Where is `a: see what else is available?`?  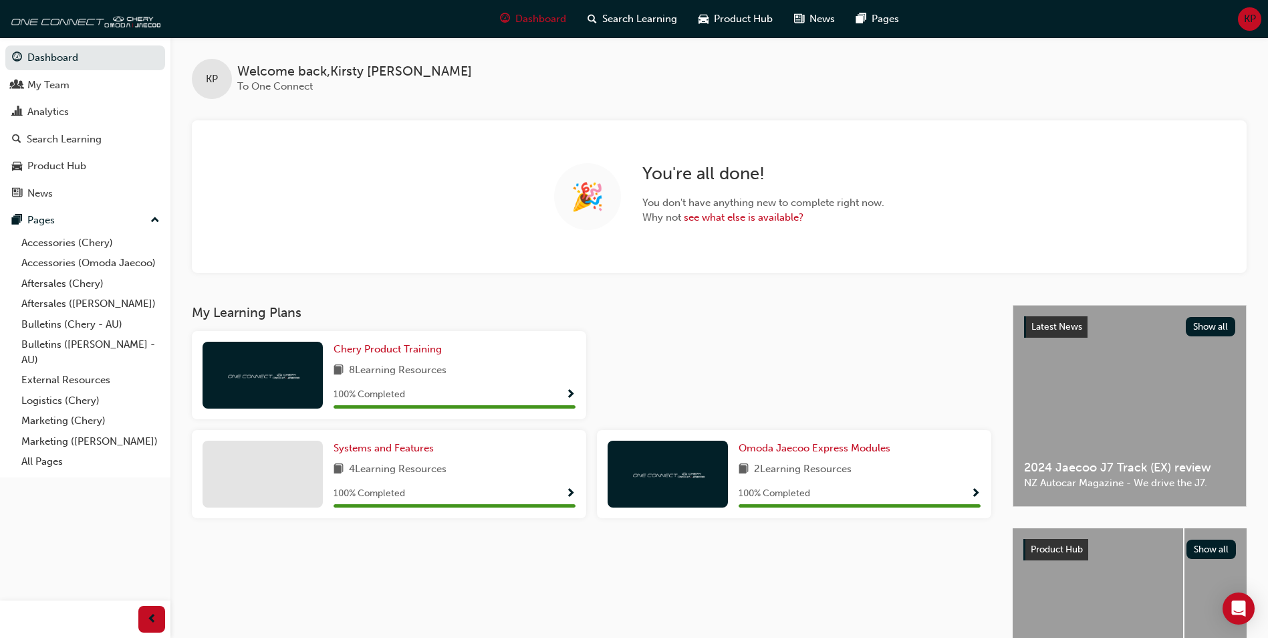 a: see what else is available? is located at coordinates (743, 217).